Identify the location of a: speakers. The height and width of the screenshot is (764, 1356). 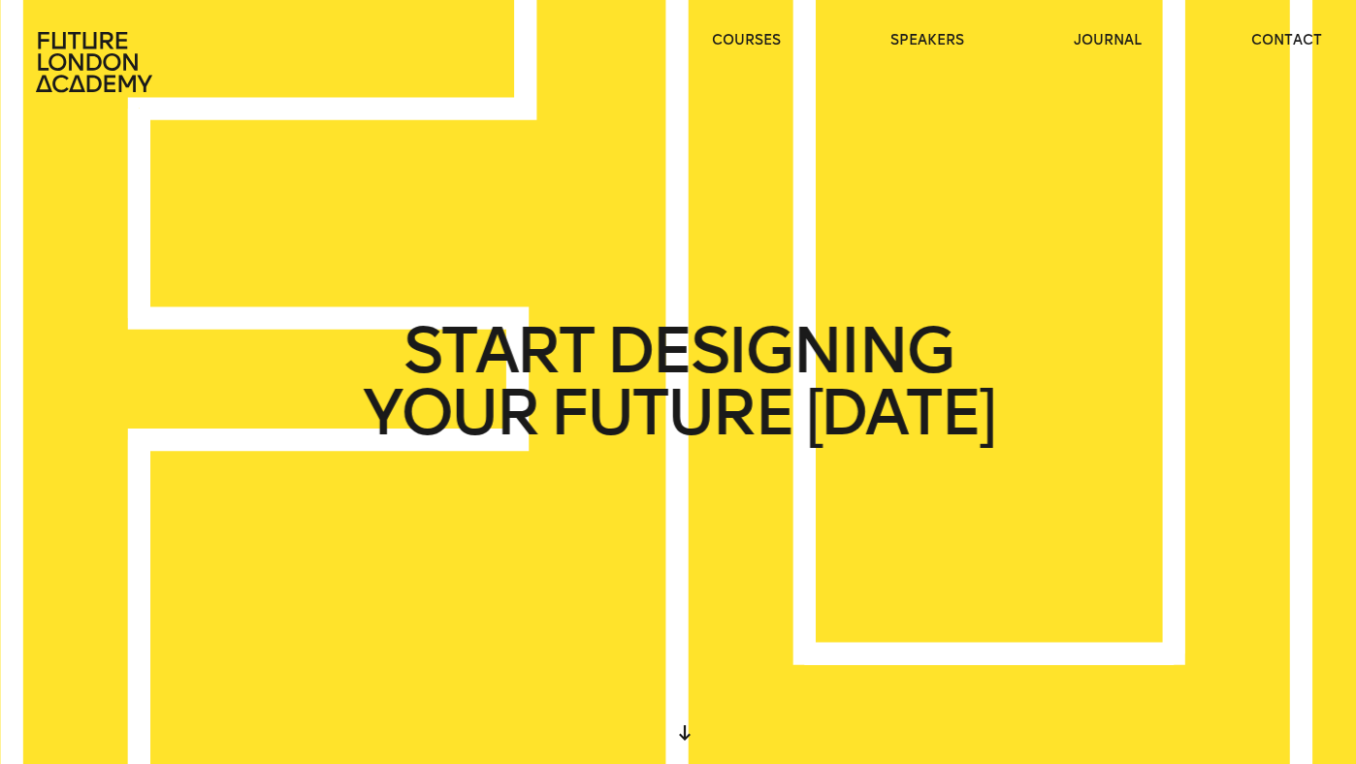
(927, 41).